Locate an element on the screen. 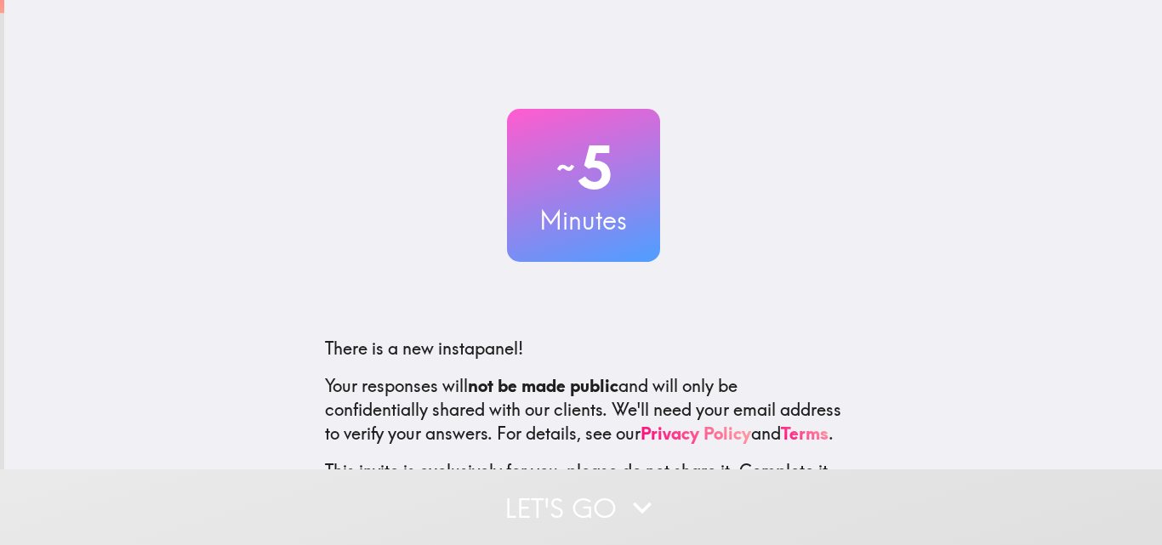 The image size is (1162, 545). span: There is a new instapanel! is located at coordinates (423, 348).